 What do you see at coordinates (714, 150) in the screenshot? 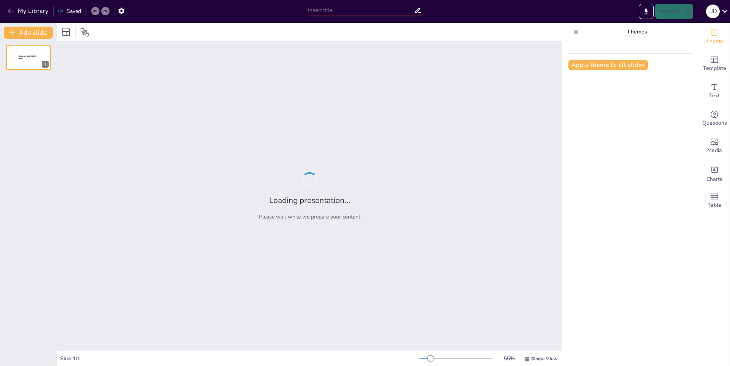
I see `span: Media` at bounding box center [714, 150].